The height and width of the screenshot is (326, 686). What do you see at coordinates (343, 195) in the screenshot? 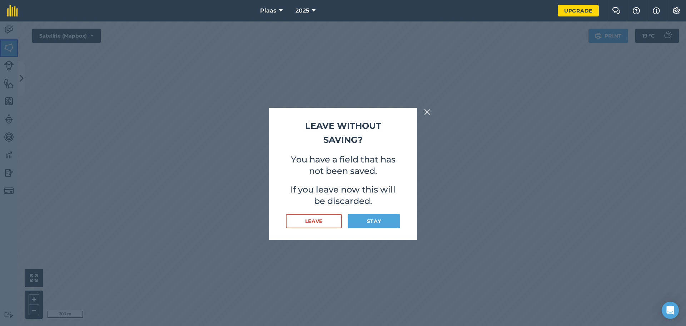
I see `p: If you leave now this will be discarded.` at bounding box center [343, 195].